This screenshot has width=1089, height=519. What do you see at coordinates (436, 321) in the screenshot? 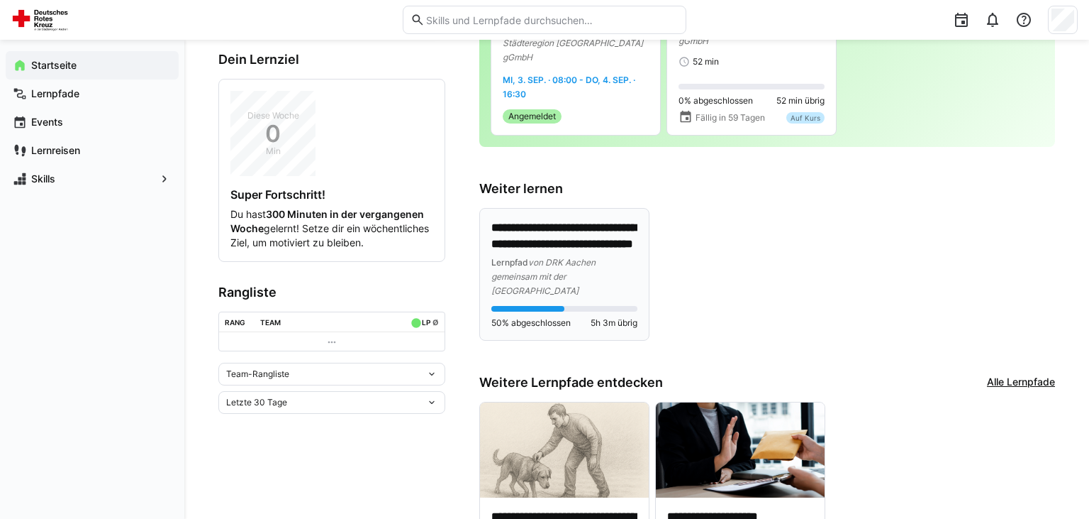
I see `a: ø` at bounding box center [436, 321].